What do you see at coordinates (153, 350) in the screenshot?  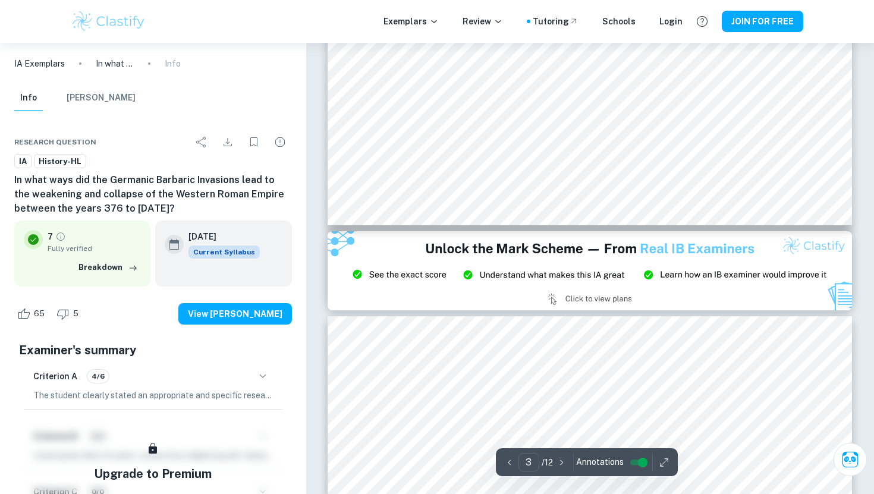 I see `h5: Examiner's summary` at bounding box center [153, 350].